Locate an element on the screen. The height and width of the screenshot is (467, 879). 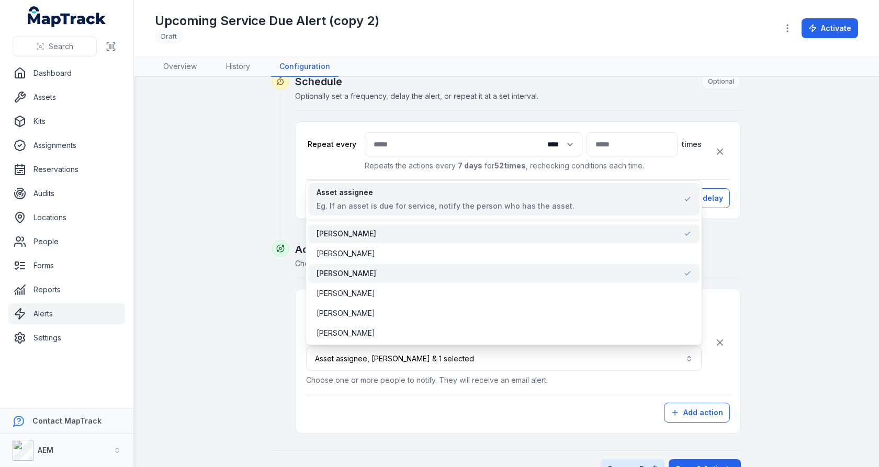
div: Asset assignee is located at coordinates (445, 192).